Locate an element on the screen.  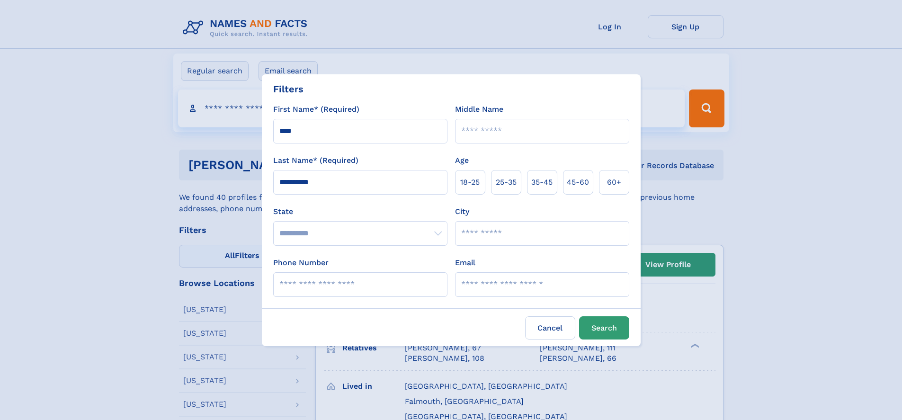
span: 60+ is located at coordinates (614, 182).